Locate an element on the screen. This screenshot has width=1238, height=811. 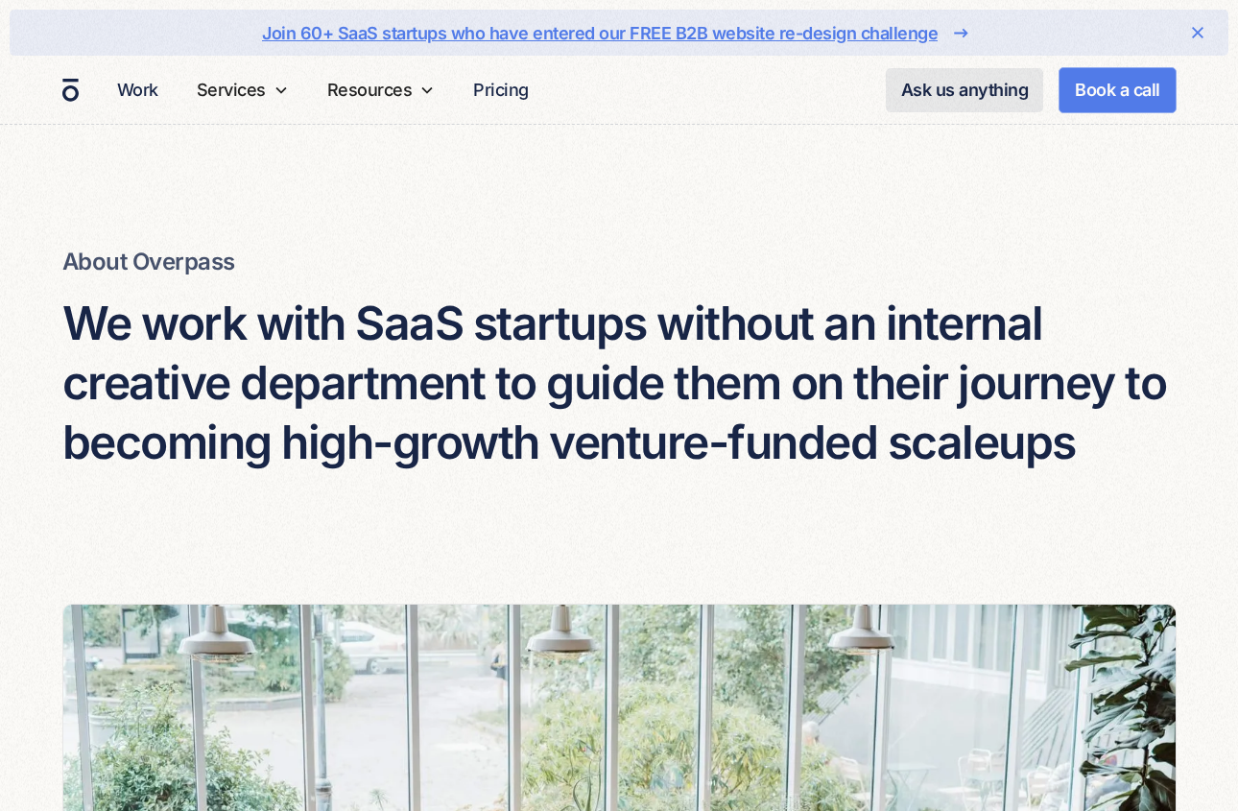
a: Ask us anything is located at coordinates (964, 90).